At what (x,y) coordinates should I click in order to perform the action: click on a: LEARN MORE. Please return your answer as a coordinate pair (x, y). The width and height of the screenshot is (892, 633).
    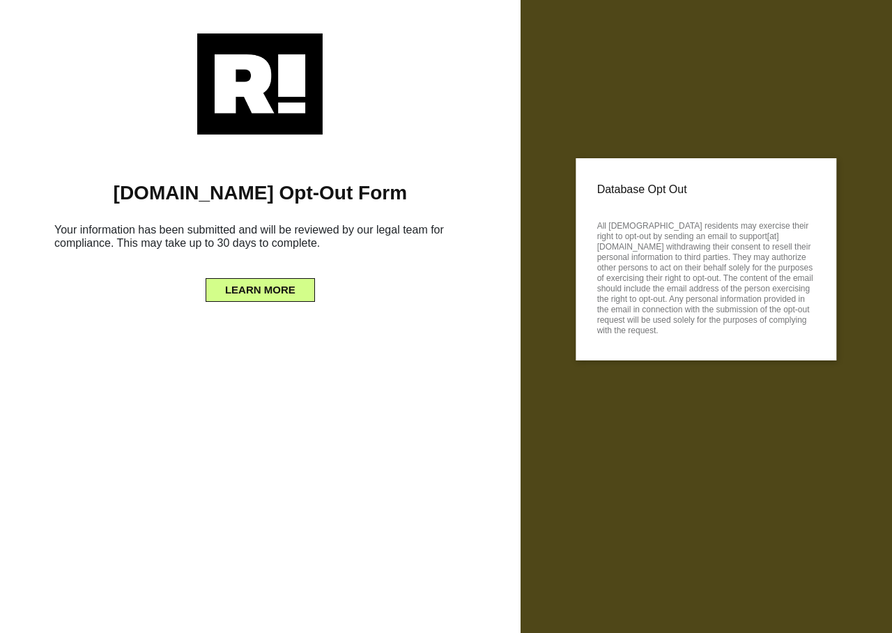
    Looking at the image, I should click on (260, 286).